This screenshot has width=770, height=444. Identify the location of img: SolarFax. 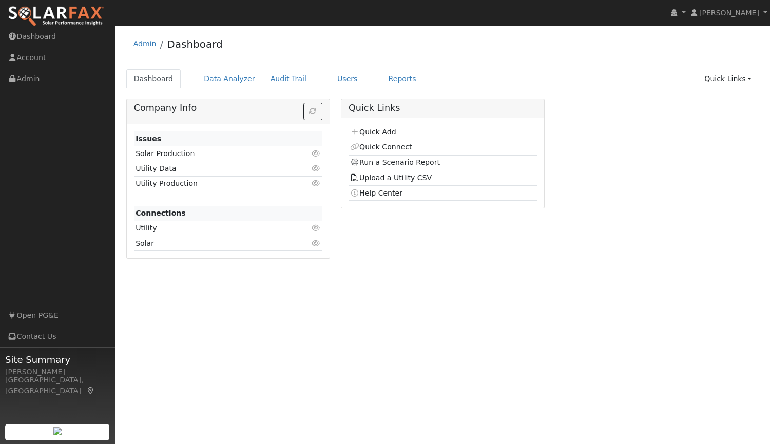
(56, 16).